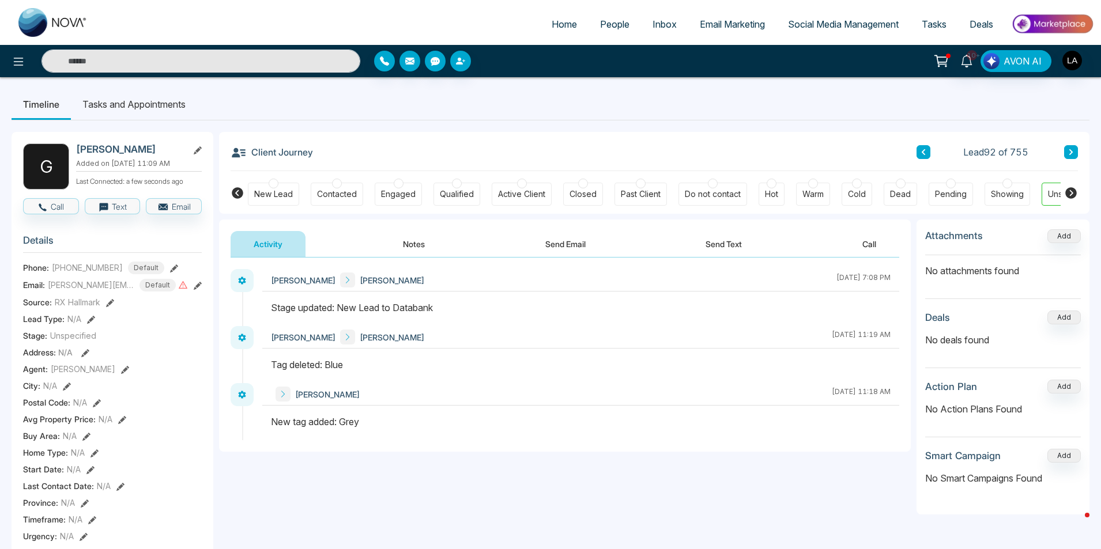 The image size is (1101, 549). What do you see at coordinates (40, 503) in the screenshot?
I see `span: Province :` at bounding box center [40, 503].